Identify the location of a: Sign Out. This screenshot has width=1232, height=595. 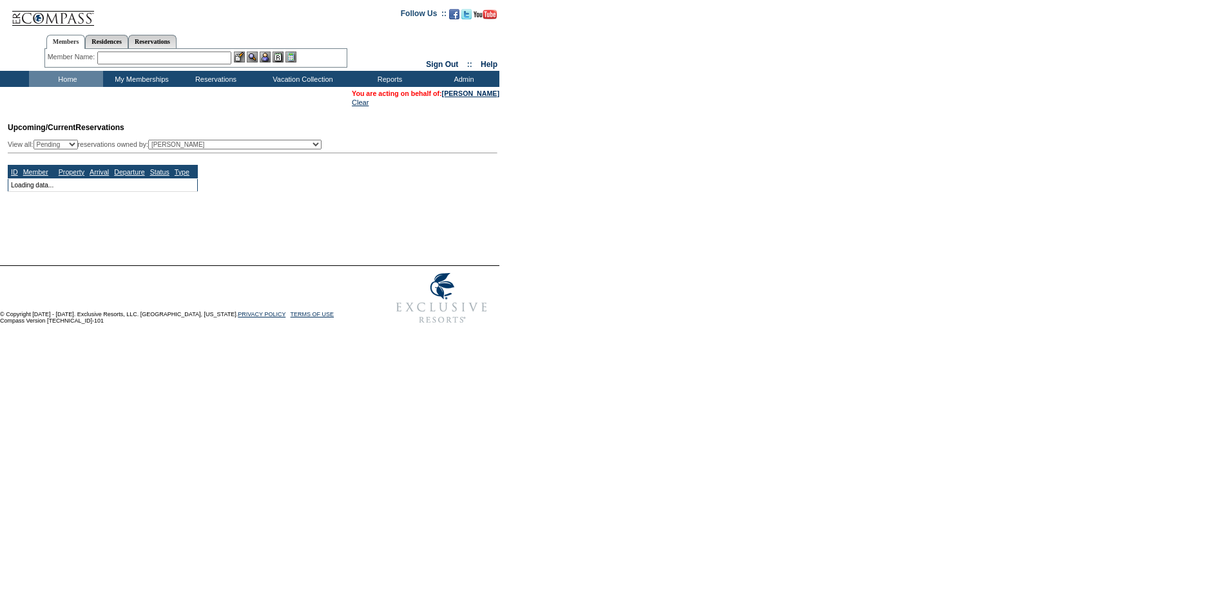
(442, 64).